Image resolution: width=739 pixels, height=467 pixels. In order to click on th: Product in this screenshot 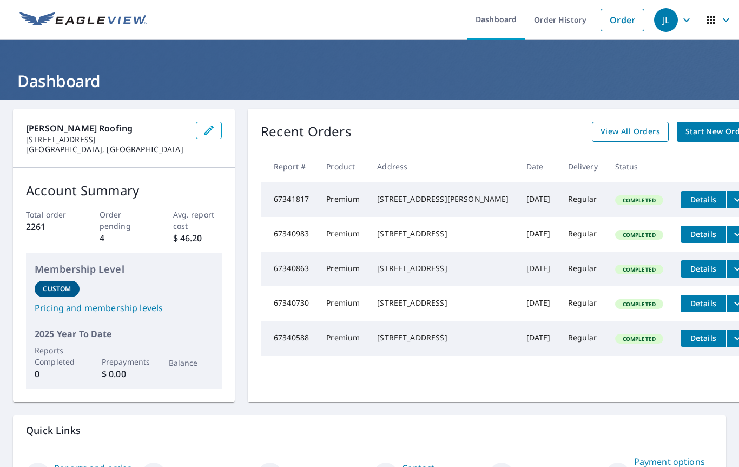, I will do `click(343, 166)`.